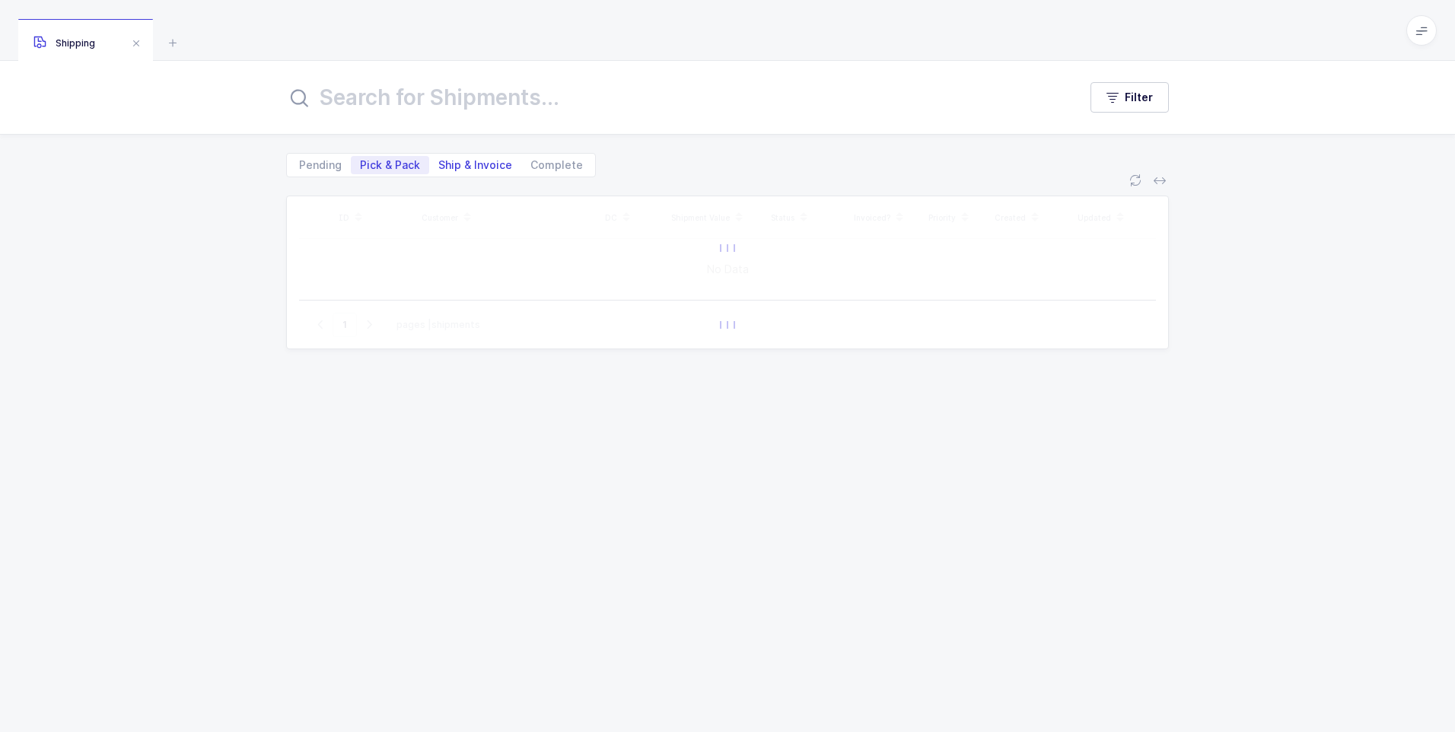 This screenshot has width=1455, height=732. I want to click on span: Filter, so click(1138, 97).